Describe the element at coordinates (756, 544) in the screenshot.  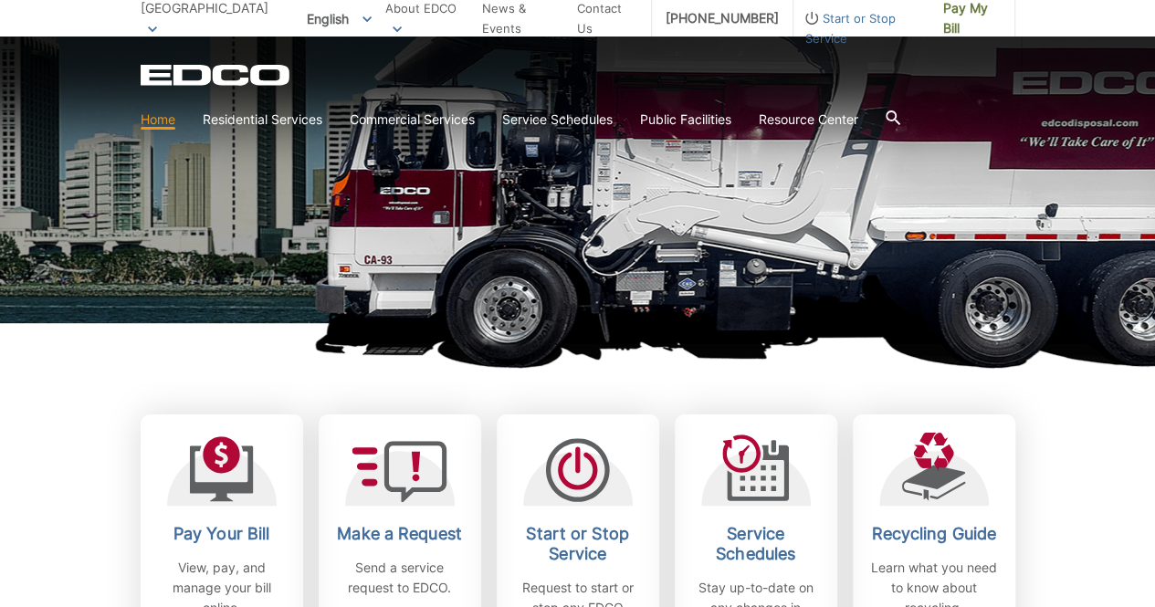
I see `h2: Service Schedules` at that location.